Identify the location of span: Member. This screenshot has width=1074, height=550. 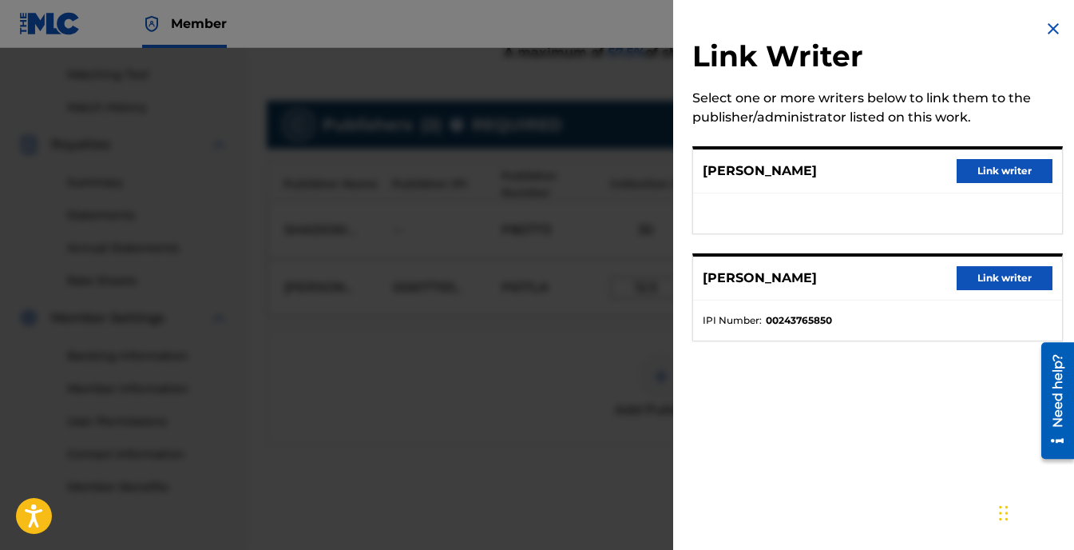
(199, 23).